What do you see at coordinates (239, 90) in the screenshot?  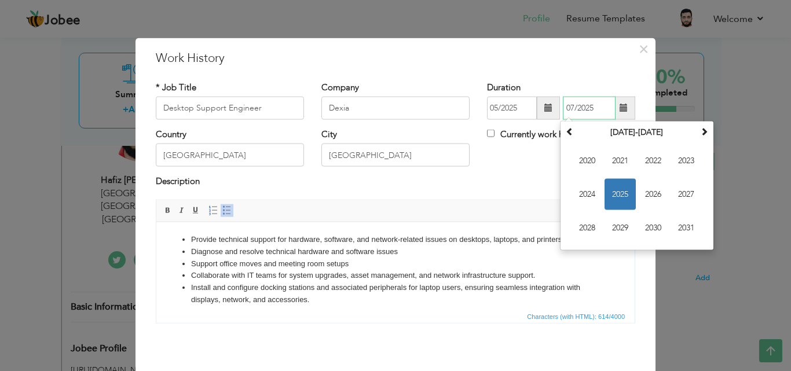 I see `li: Set up new user accounts, profiles, and permissions according to company policies.` at bounding box center [239, 90].